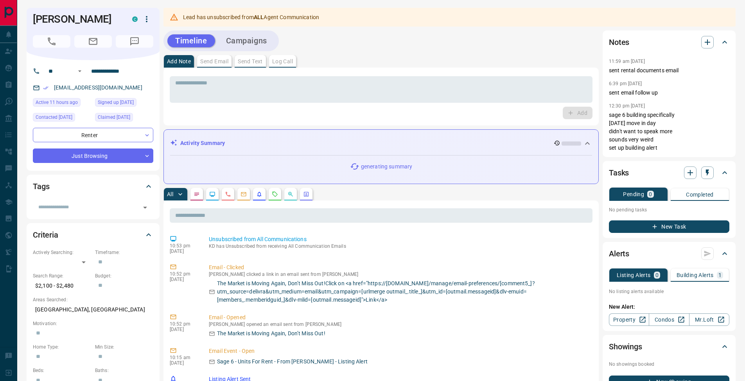 The image size is (745, 381). What do you see at coordinates (183, 358) in the screenshot?
I see `p: 10:15 am` at bounding box center [183, 358].